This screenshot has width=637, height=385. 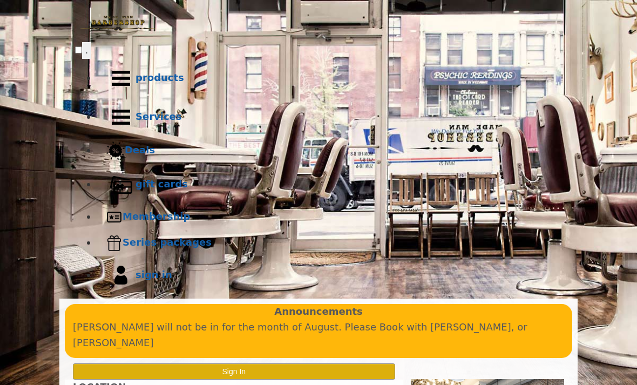 I want to click on b: Announcements, so click(x=318, y=311).